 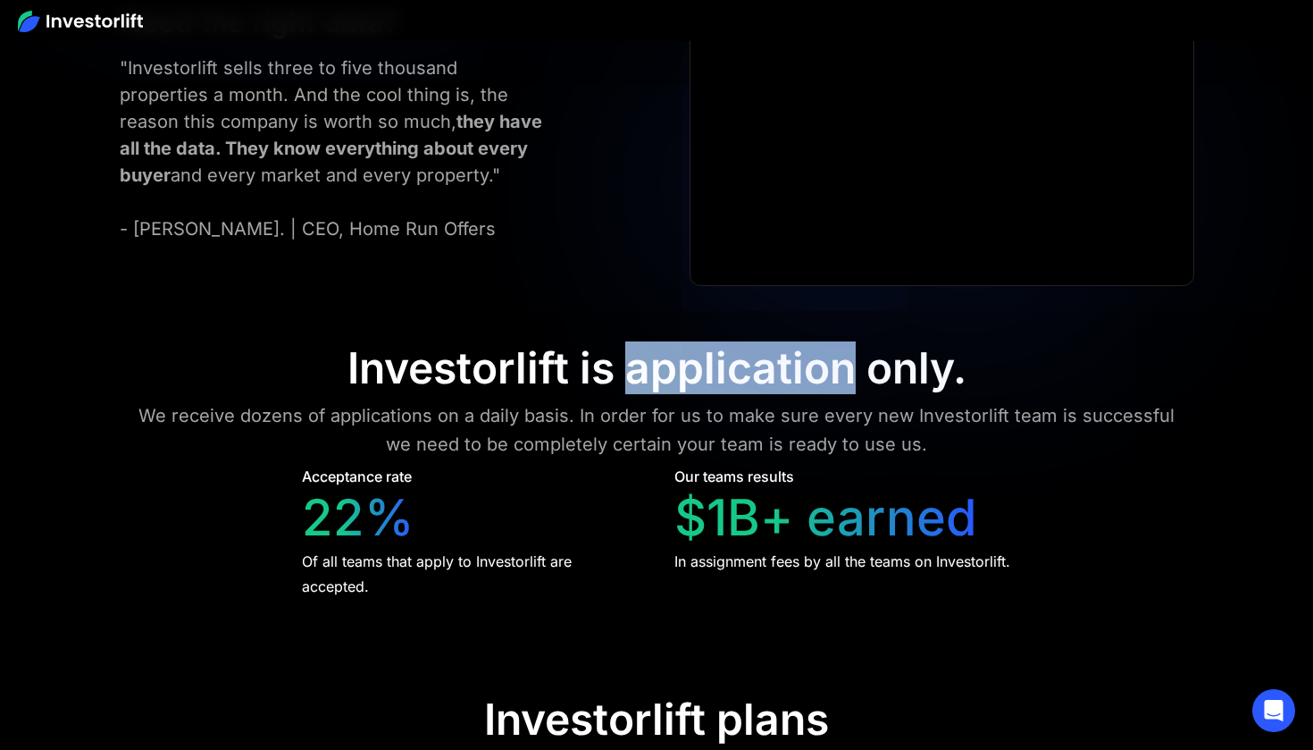 What do you see at coordinates (657, 430) in the screenshot?
I see `div: We receive dozens of applications on a daily basis. In order for us to make sure every new Invest...` at bounding box center [657, 430].